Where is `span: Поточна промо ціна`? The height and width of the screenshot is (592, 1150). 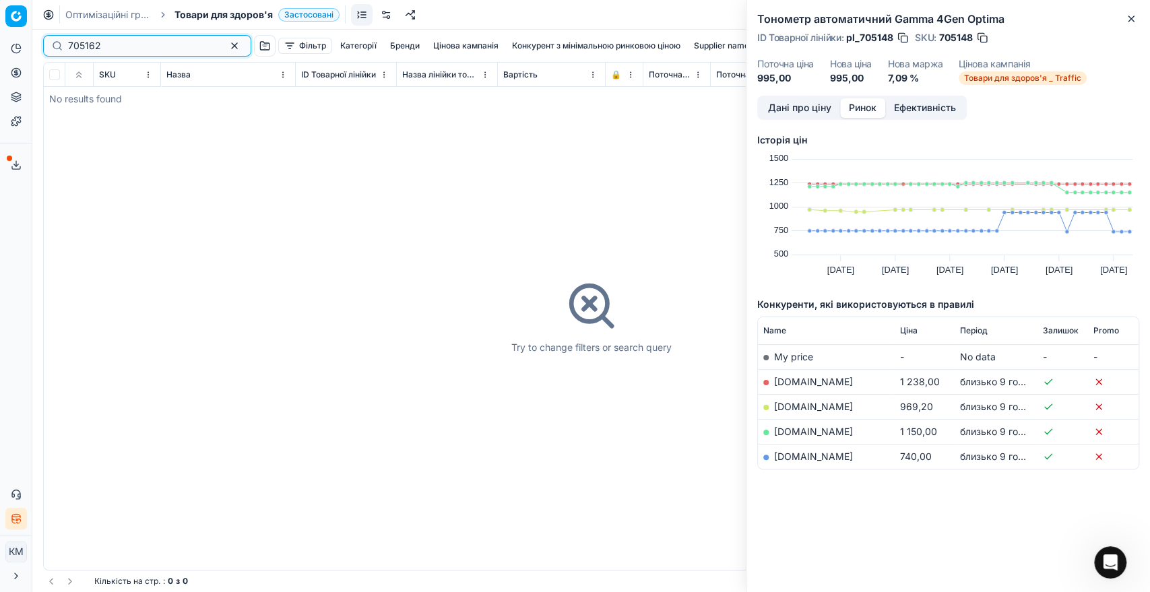 span: Поточна промо ціна is located at coordinates (754, 75).